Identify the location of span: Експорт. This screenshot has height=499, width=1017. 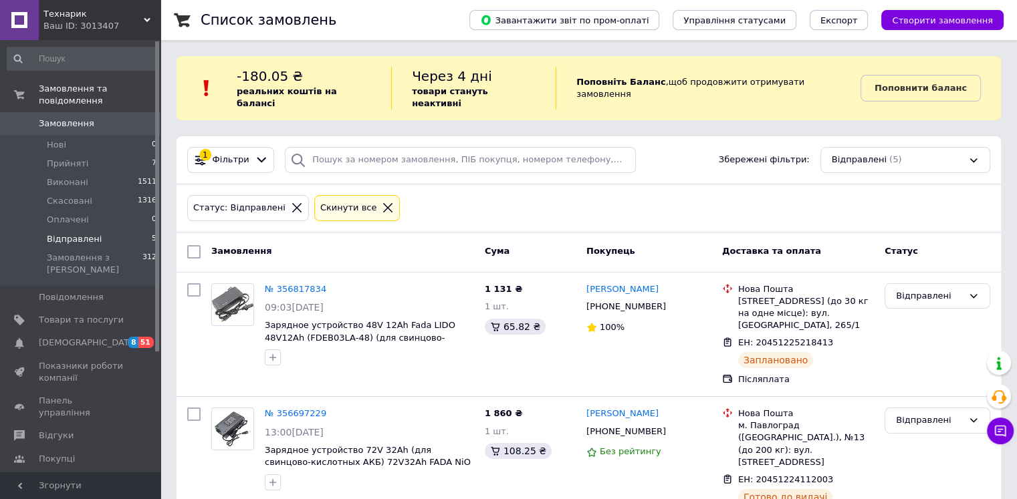
(839, 20).